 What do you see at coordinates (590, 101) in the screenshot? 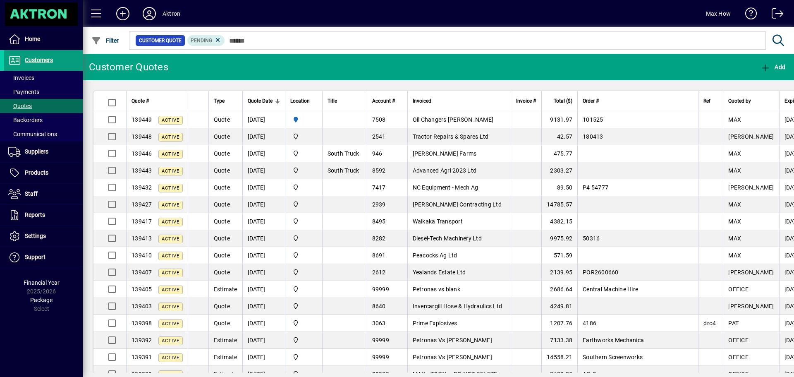
I see `span: Order #` at bounding box center [590, 101].